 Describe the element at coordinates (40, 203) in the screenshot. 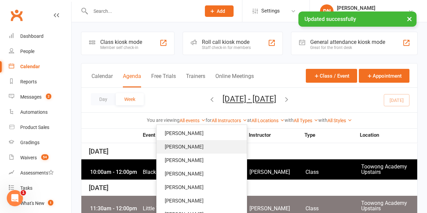

I see `a: What's New1` at that location.